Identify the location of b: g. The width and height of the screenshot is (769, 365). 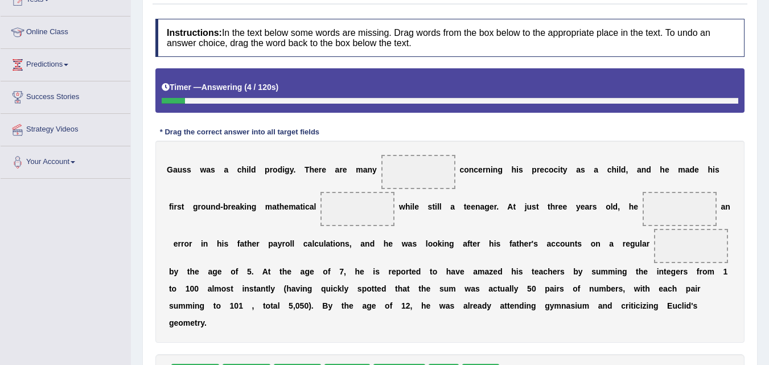
(307, 271).